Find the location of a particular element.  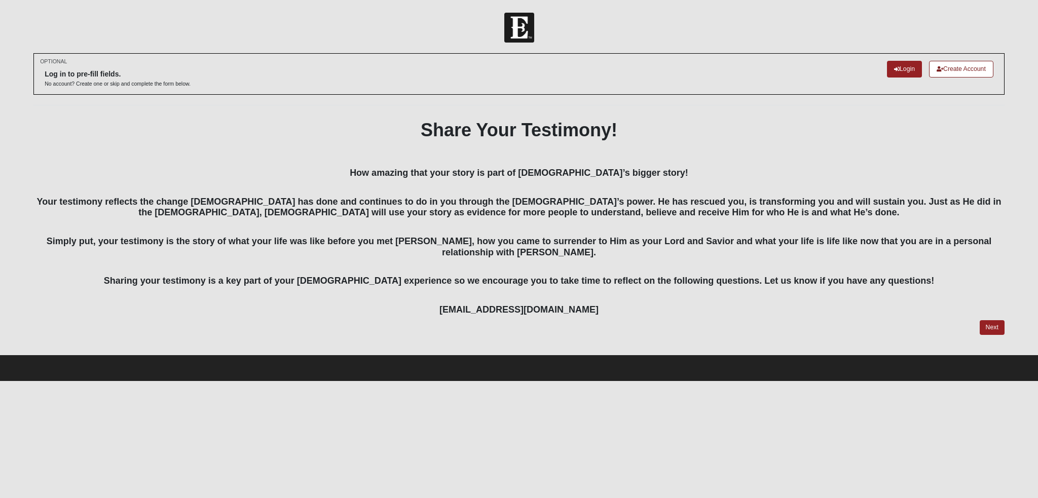

h6: Log in to pre-fill fields. is located at coordinates (118, 74).